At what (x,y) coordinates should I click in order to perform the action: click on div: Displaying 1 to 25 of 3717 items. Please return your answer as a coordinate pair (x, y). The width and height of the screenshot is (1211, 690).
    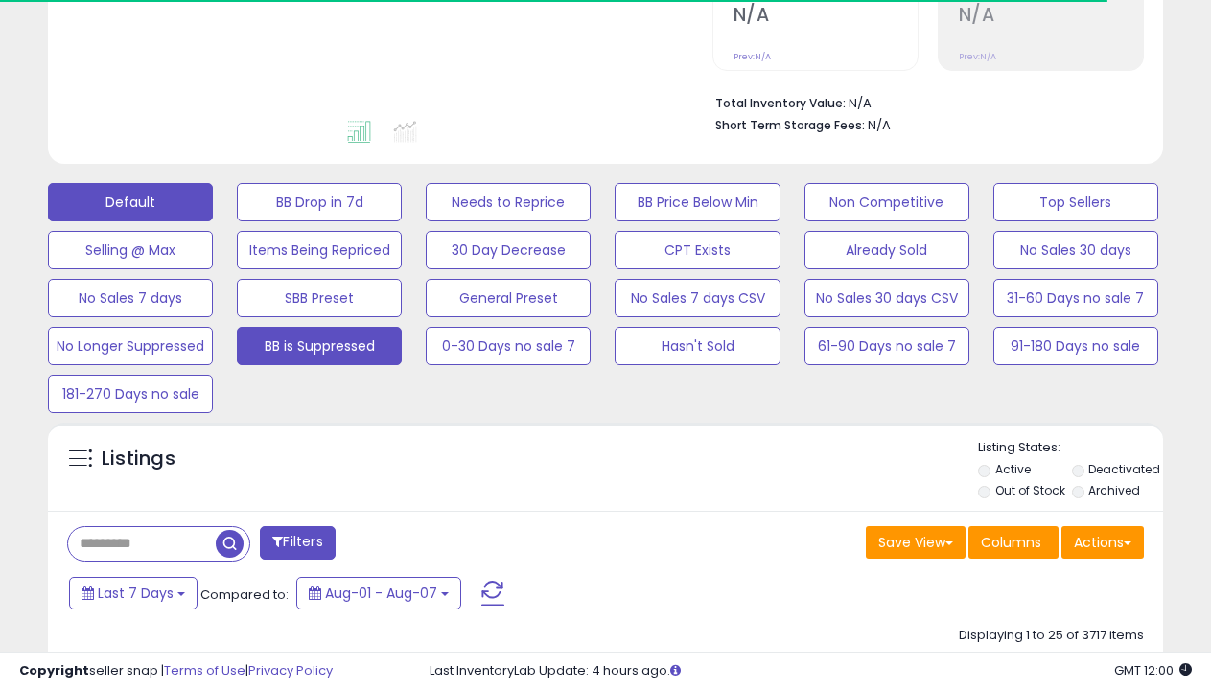
    Looking at the image, I should click on (1051, 636).